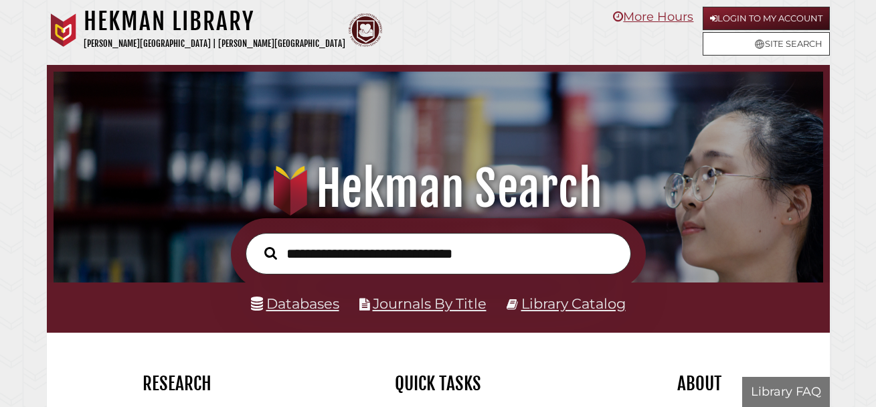 Image resolution: width=876 pixels, height=407 pixels. I want to click on a: Library Catalog, so click(573, 303).